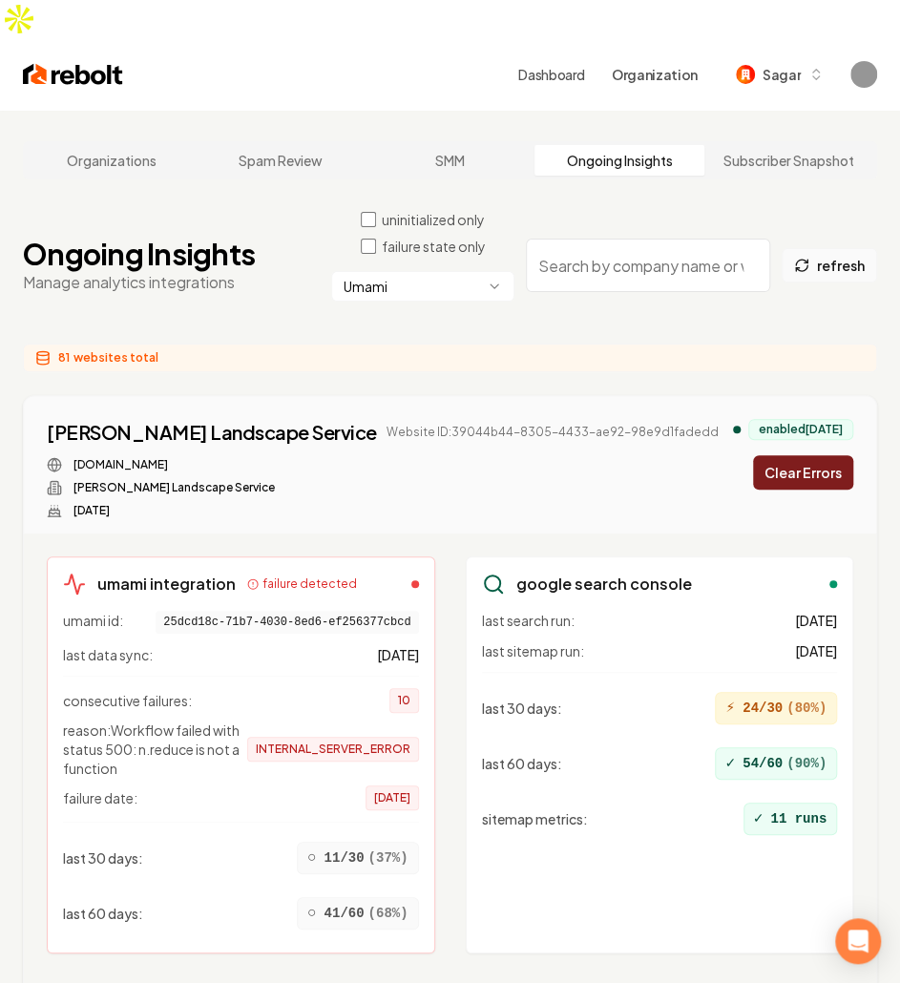 The width and height of the screenshot is (900, 983). I want to click on p: Manage analytics integrations, so click(138, 283).